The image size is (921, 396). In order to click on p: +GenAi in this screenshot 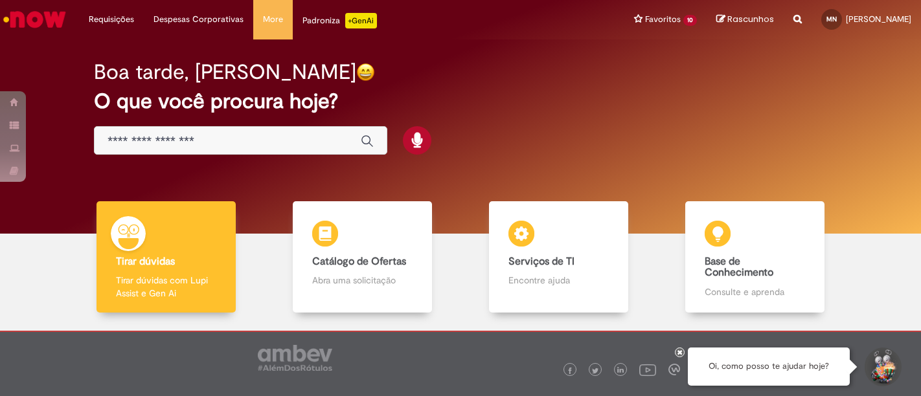, I will do `click(361, 21)`.